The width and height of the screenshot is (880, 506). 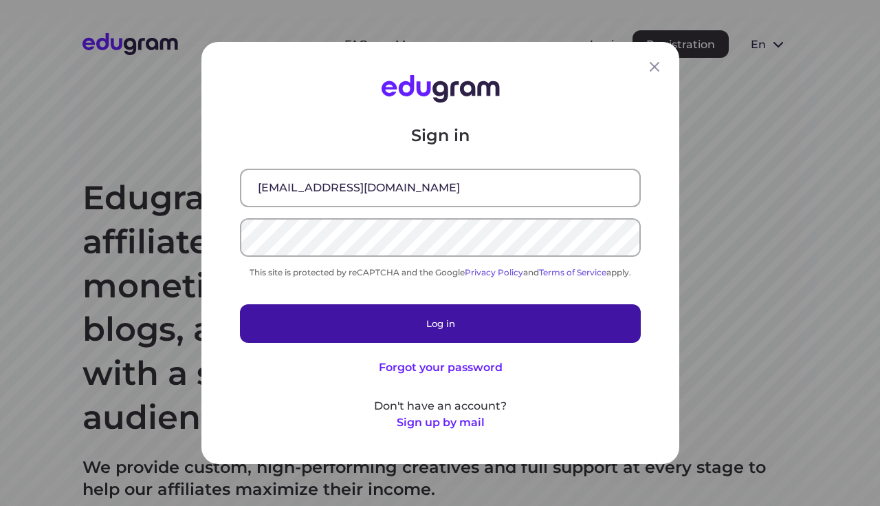 What do you see at coordinates (494, 272) in the screenshot?
I see `a: Privacy Policy` at bounding box center [494, 272].